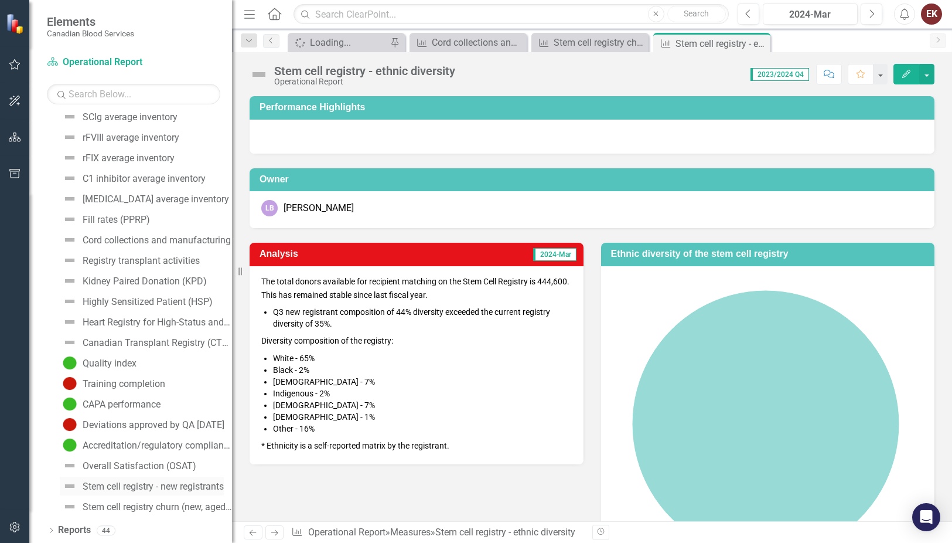 The image size is (952, 543). What do you see at coordinates (113, 383) in the screenshot?
I see `a: Training completion` at bounding box center [113, 383].